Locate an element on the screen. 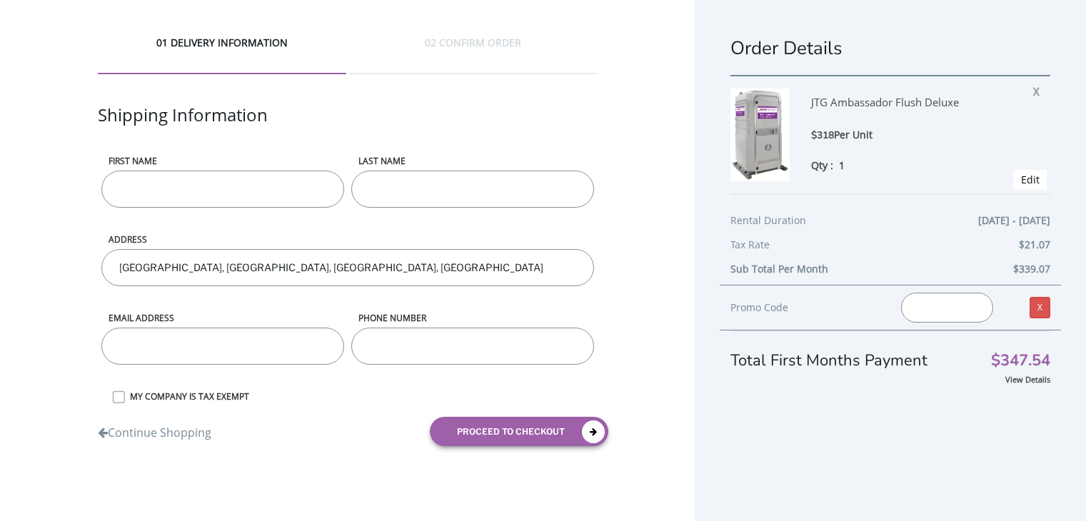 The width and height of the screenshot is (1086, 521). div: 02 CONFIRM ORDER is located at coordinates (474, 55).